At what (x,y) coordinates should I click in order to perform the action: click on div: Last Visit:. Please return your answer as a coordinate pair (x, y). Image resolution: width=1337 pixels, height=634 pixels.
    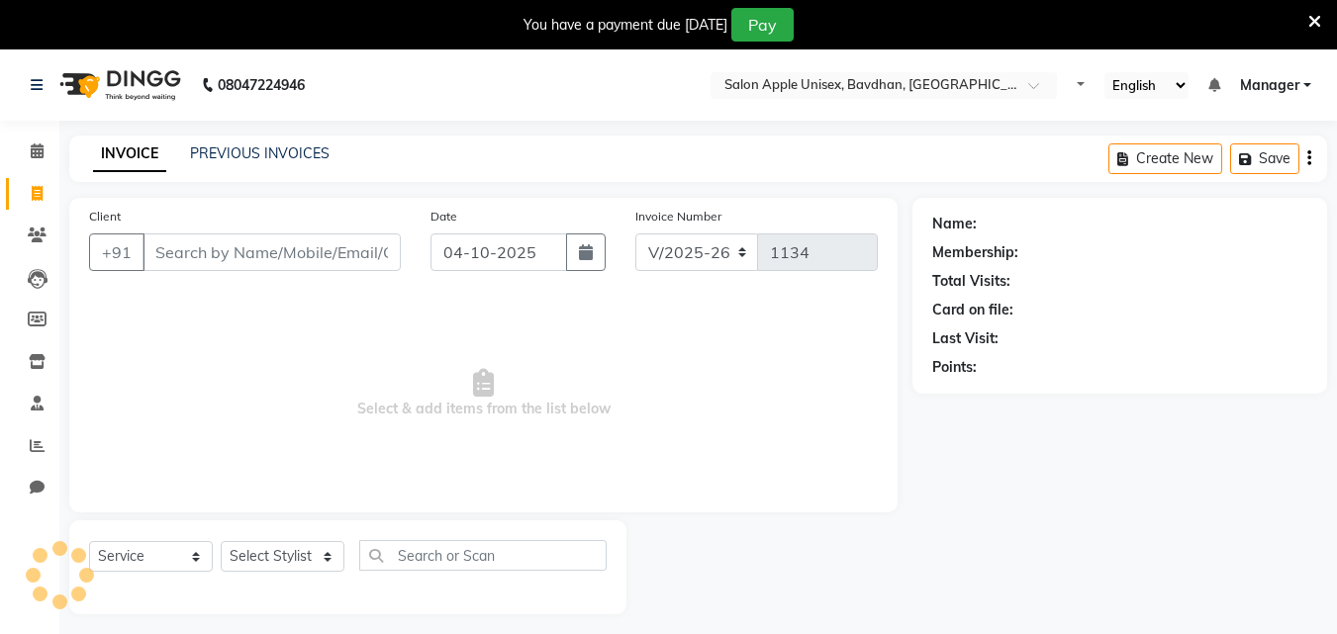
    Looking at the image, I should click on (965, 338).